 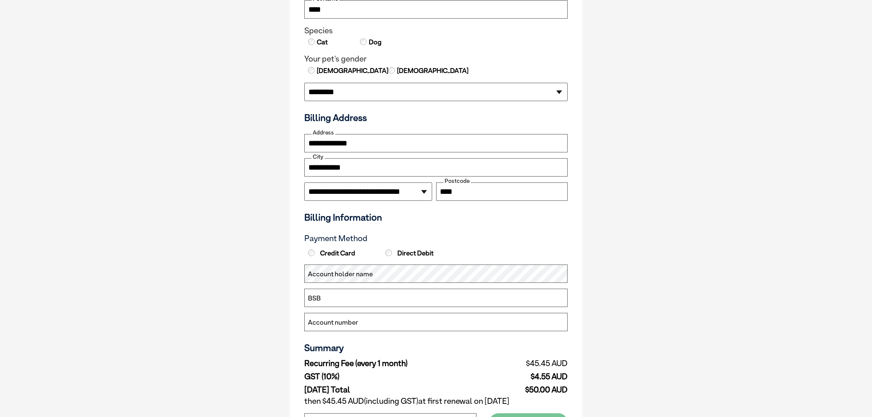 I want to click on td: GST (10%), so click(x=397, y=377).